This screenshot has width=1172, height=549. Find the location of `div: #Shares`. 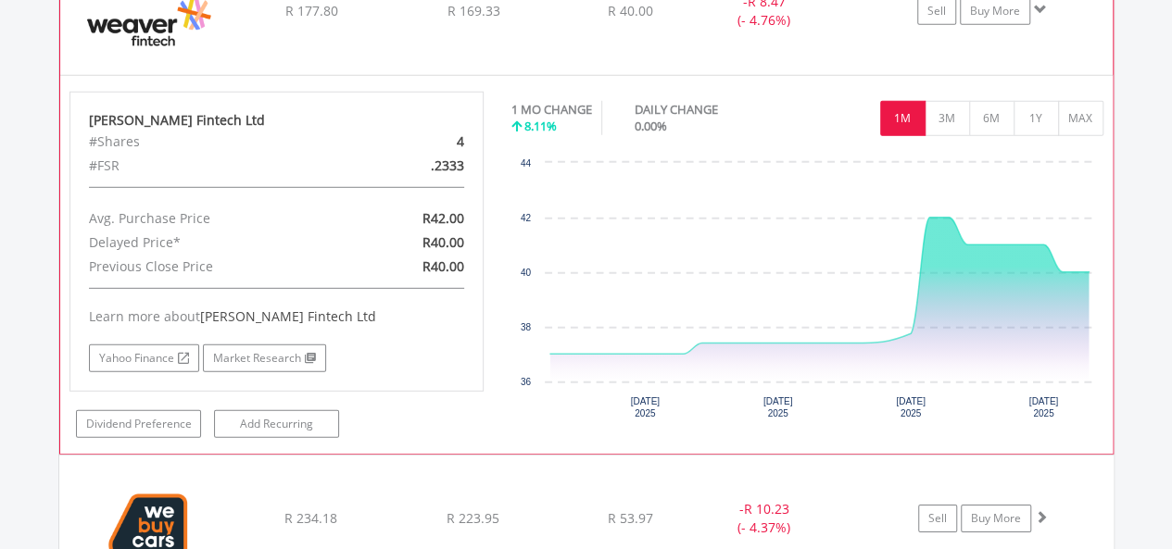

div: #Shares is located at coordinates (209, 142).